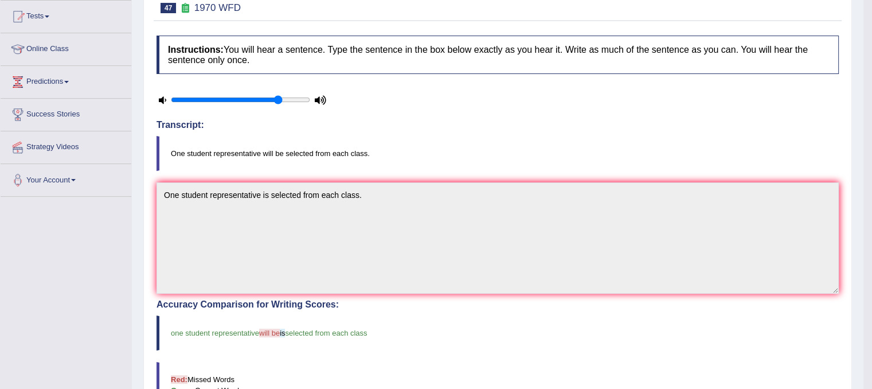 The width and height of the screenshot is (872, 389). I want to click on h4: You will hear a sentence. Type the sentence in the box below exactly as you hear it. Write as muc..., so click(498, 54).